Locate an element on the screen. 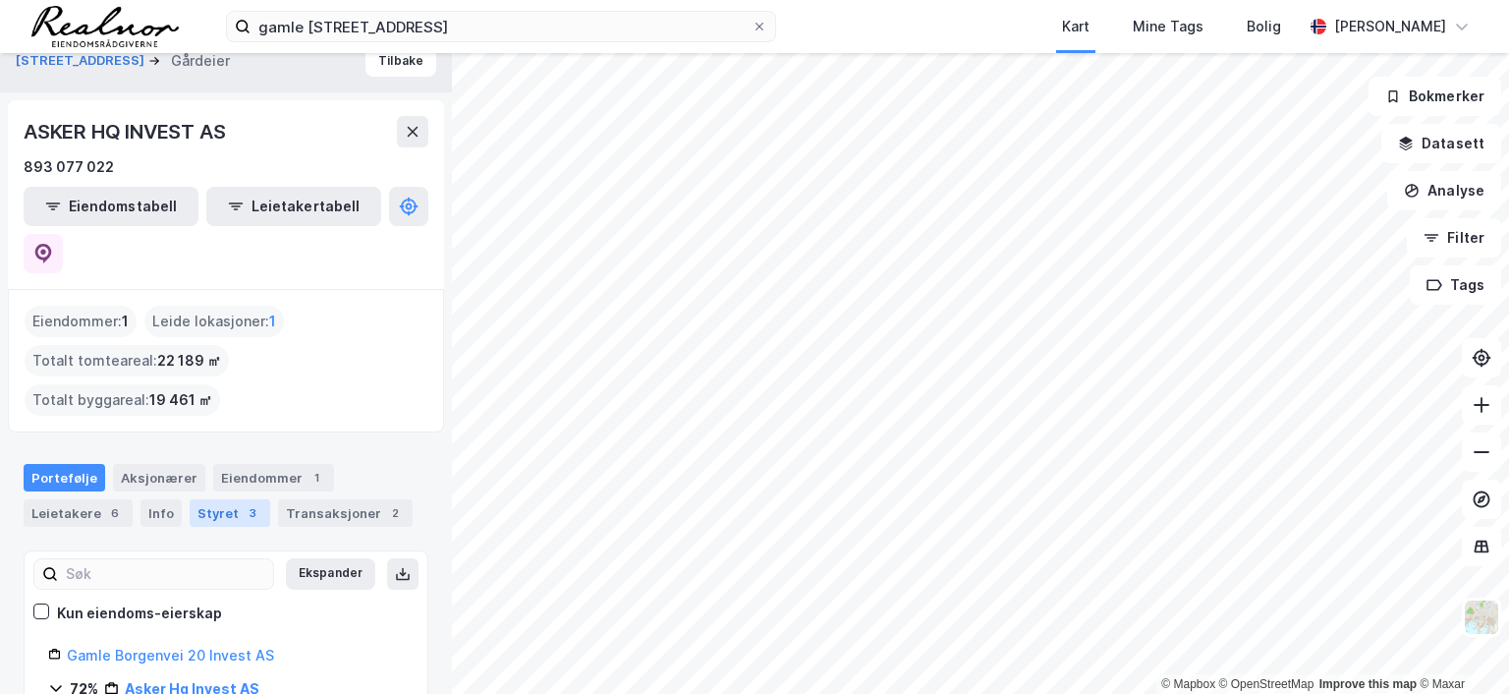  div: Info is located at coordinates (161, 513).